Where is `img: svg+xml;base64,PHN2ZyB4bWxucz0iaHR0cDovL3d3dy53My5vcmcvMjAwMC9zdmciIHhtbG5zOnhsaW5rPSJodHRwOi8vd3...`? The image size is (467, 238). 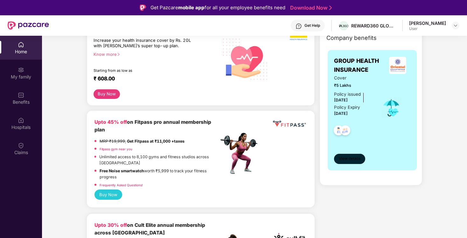
img: svg+xml;base64,PHN2ZyB4bWxucz0iaHR0cDovL3d3dy53My5vcmcvMjAwMC9zdmciIHhtbG5zOnhsaW5rPSJodHRwOi8vd3... is located at coordinates (245, 58).